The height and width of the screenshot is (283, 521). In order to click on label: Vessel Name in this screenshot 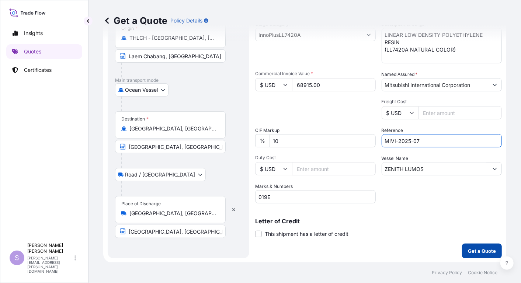, I will do `click(395, 158)`.